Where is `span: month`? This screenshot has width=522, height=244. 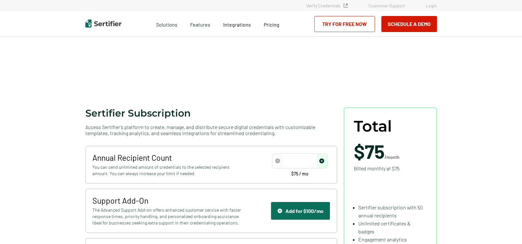
span: month is located at coordinates (393, 157).